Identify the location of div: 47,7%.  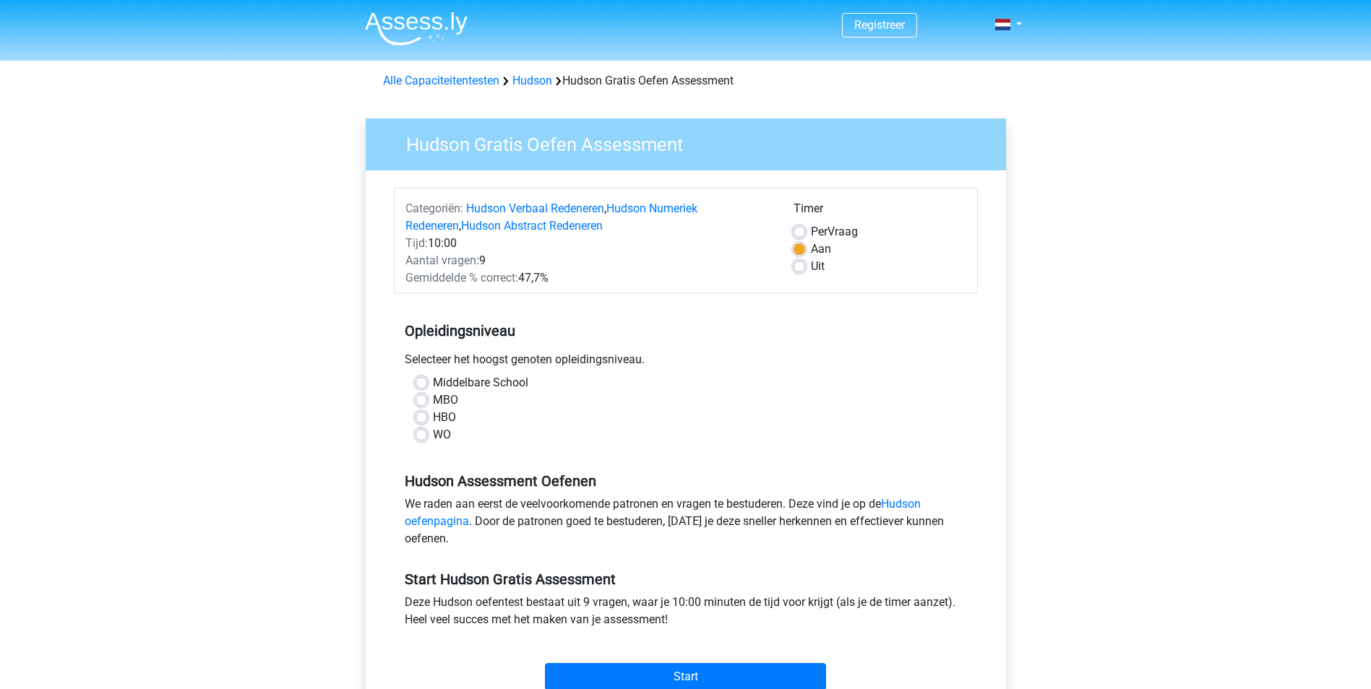
(588, 278).